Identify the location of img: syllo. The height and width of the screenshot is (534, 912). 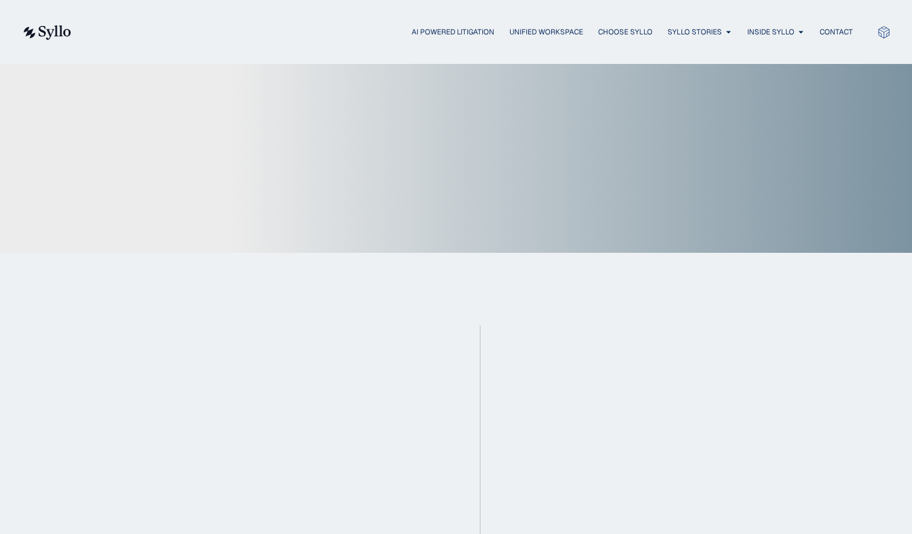
(46, 33).